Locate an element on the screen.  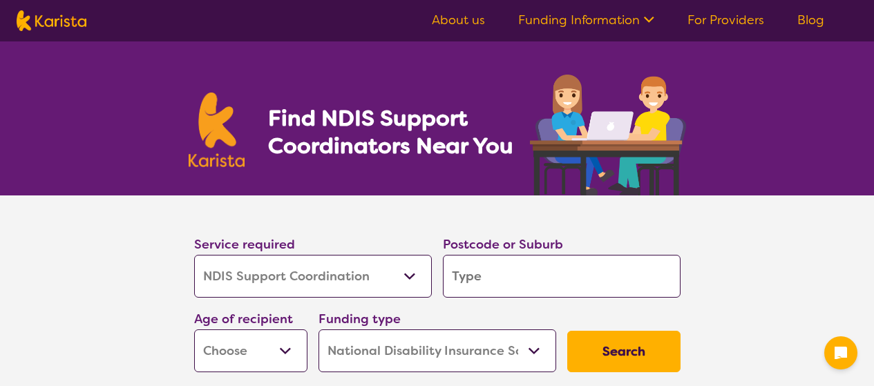
a: Funding Information is located at coordinates (586, 20).